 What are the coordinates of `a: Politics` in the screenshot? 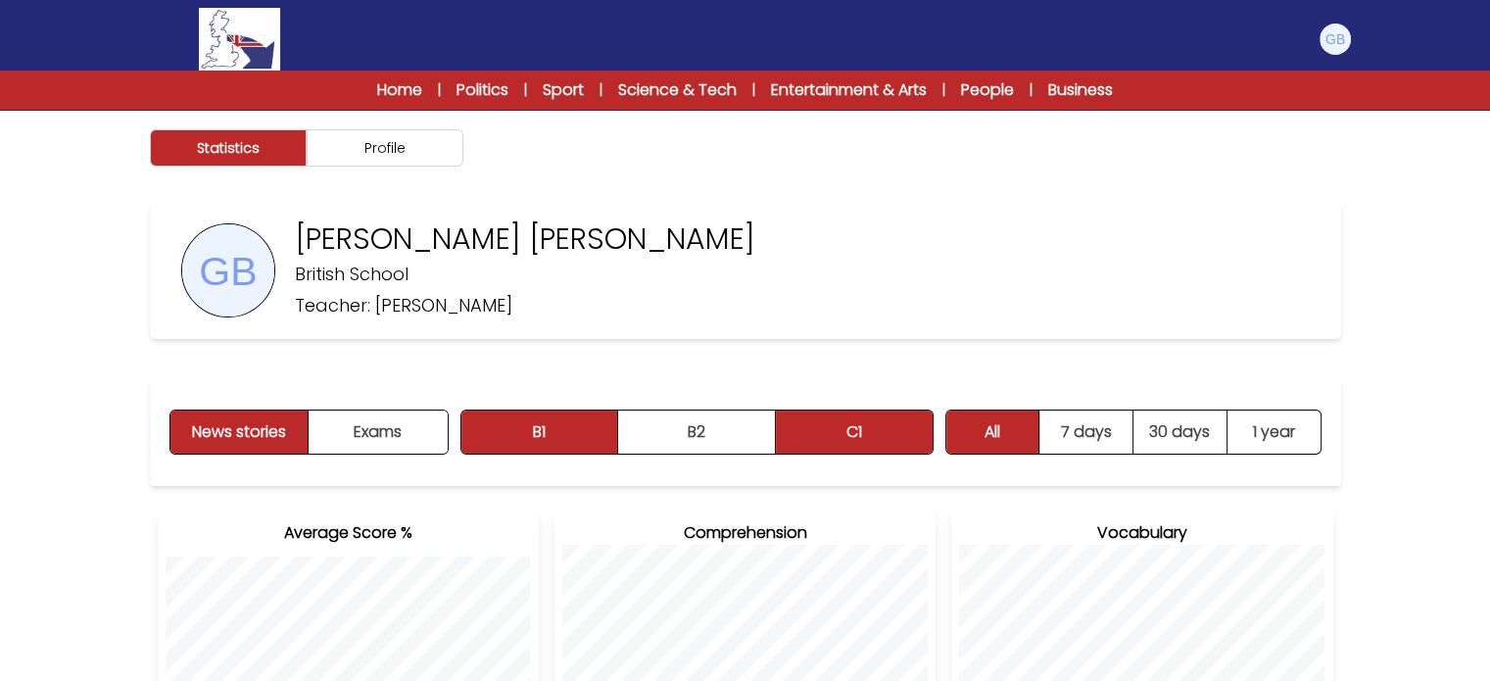 It's located at (482, 90).